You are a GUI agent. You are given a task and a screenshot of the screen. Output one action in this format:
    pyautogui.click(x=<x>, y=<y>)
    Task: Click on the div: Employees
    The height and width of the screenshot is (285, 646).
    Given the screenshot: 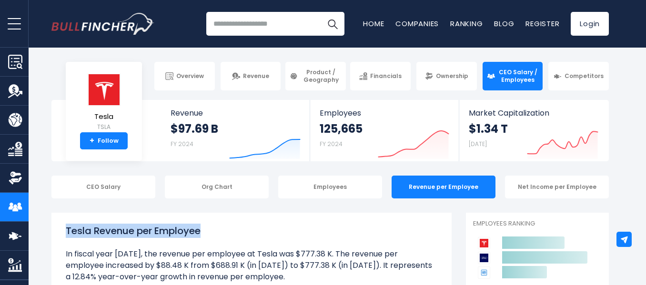 What is the action you would take?
    pyautogui.click(x=330, y=187)
    